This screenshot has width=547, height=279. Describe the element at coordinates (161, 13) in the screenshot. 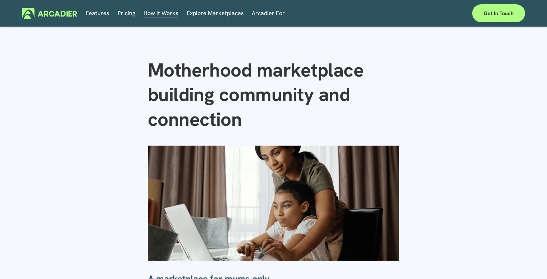

I see `span: How It Works` at that location.